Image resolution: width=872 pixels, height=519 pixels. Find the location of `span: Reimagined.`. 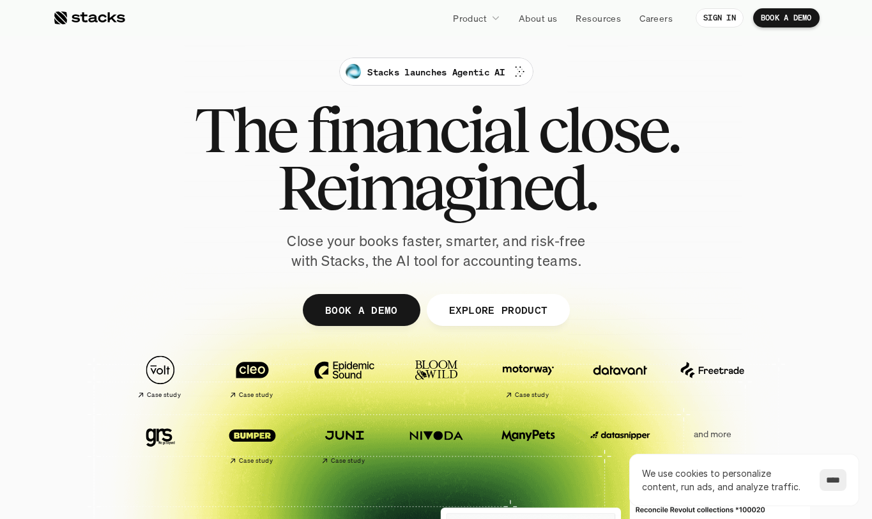

span: Reimagined. is located at coordinates (436, 187).